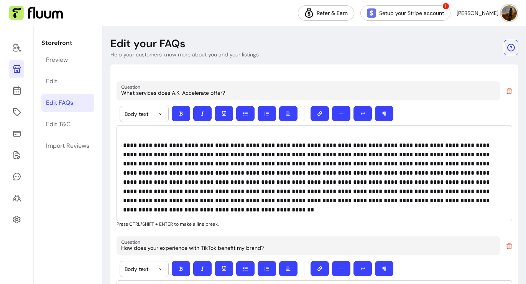 This screenshot has width=526, height=284. What do you see at coordinates (68, 43) in the screenshot?
I see `p: Storefront` at bounding box center [68, 43].